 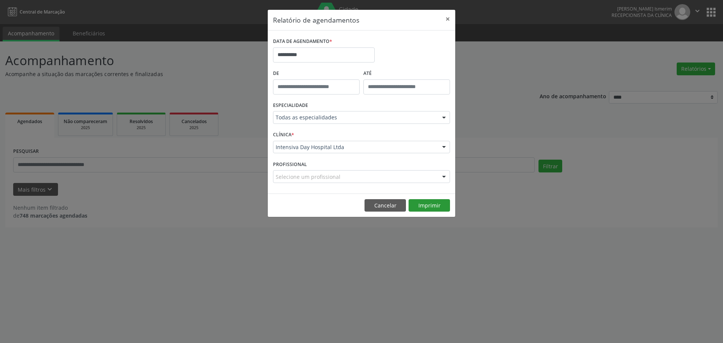 I want to click on label: ESPECIALIDADE, so click(x=291, y=106).